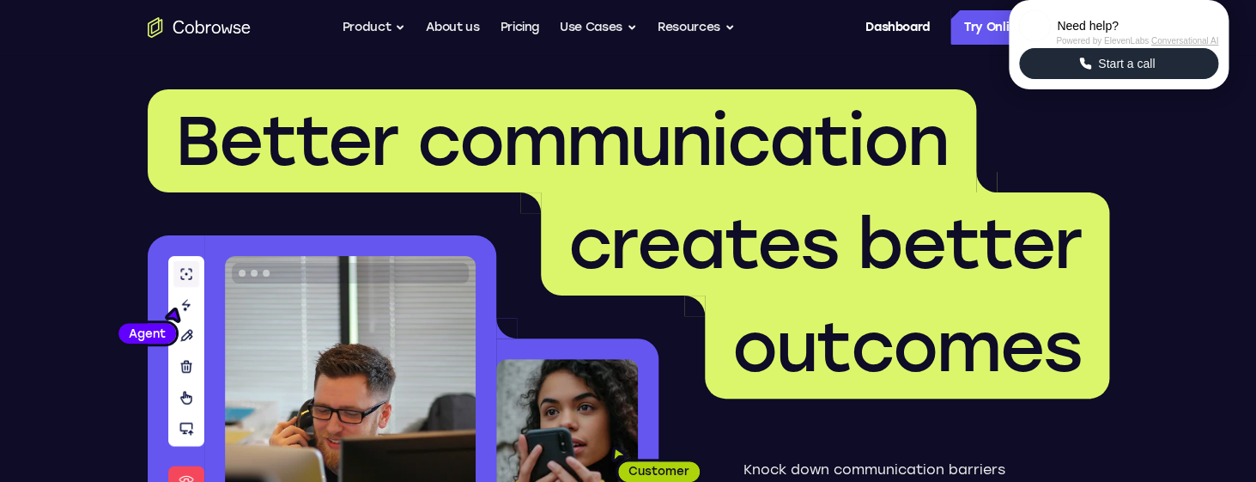 This screenshot has height=482, width=1256. What do you see at coordinates (599, 27) in the screenshot?
I see `button: Use Cases` at bounding box center [599, 27].